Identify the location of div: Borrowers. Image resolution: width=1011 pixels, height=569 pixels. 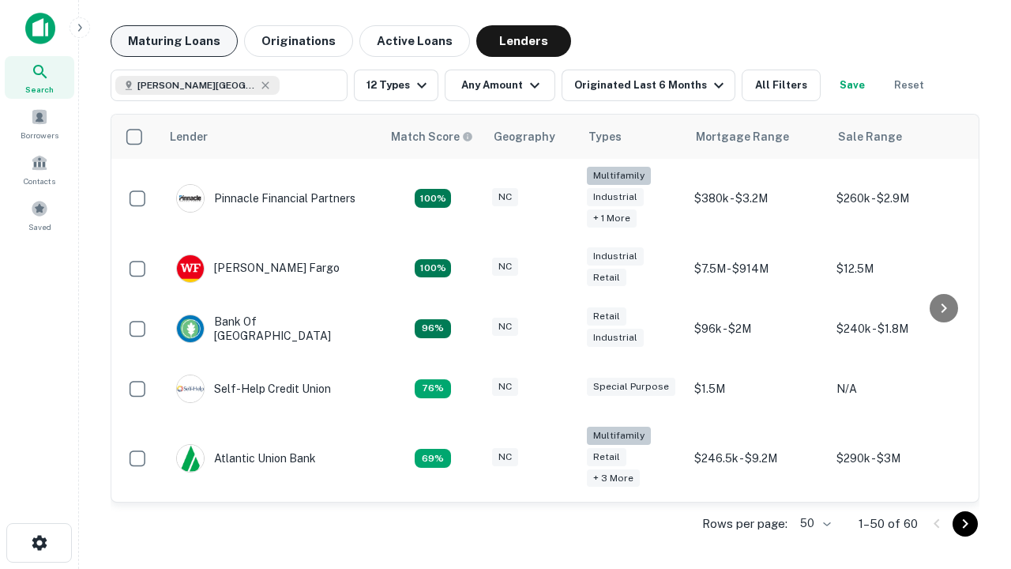
(39, 123).